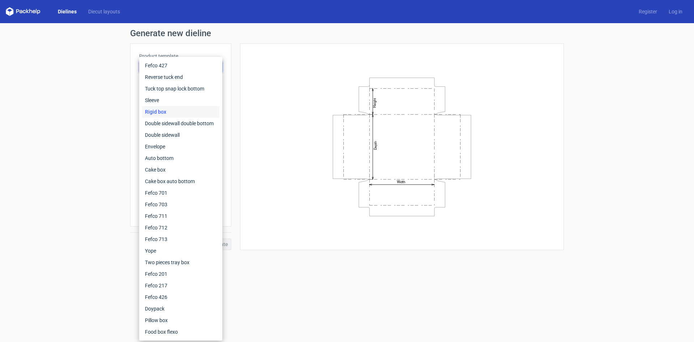  I want to click on div: Doypack, so click(181, 308).